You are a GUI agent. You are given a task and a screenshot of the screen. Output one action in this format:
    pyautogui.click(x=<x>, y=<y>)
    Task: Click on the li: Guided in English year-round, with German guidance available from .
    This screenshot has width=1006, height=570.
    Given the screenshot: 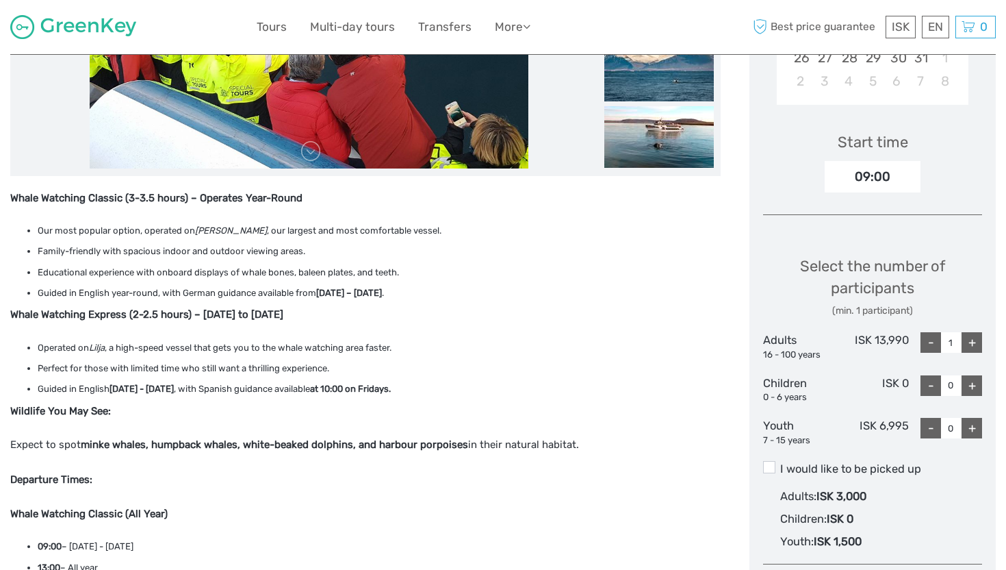 What is the action you would take?
    pyautogui.click(x=379, y=293)
    